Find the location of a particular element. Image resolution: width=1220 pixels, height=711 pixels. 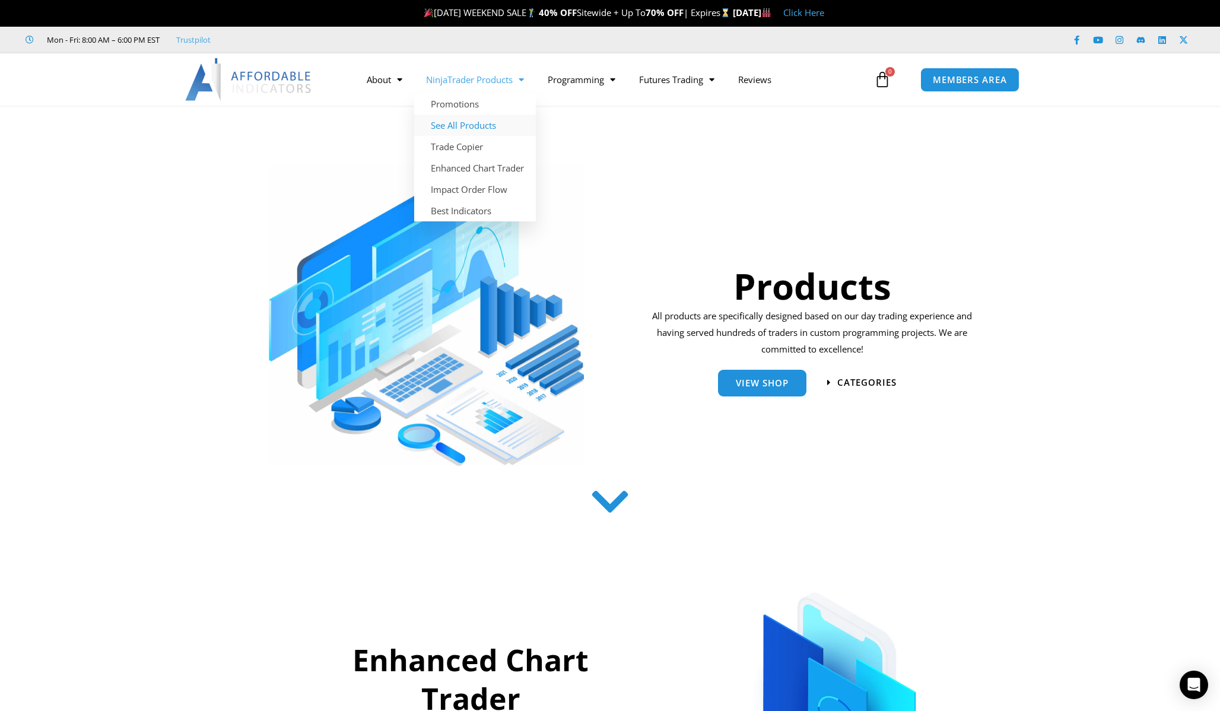

a: About is located at coordinates (384, 80).